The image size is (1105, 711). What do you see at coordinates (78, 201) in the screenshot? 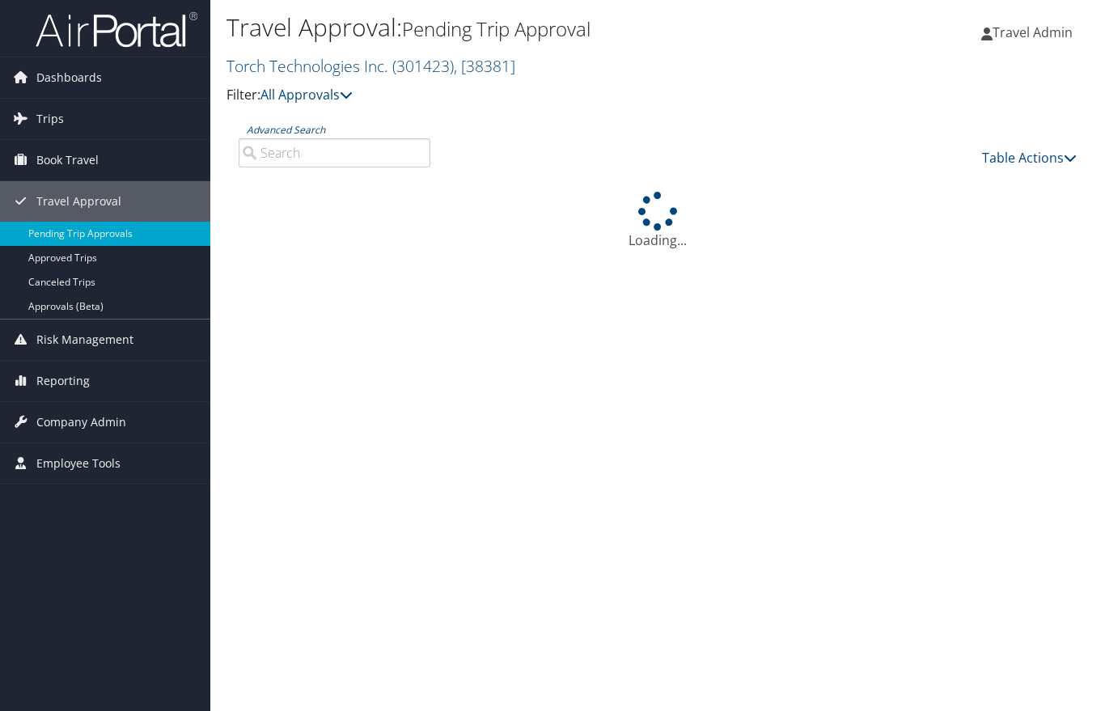
I see `span: Travel Approval` at bounding box center [78, 201].